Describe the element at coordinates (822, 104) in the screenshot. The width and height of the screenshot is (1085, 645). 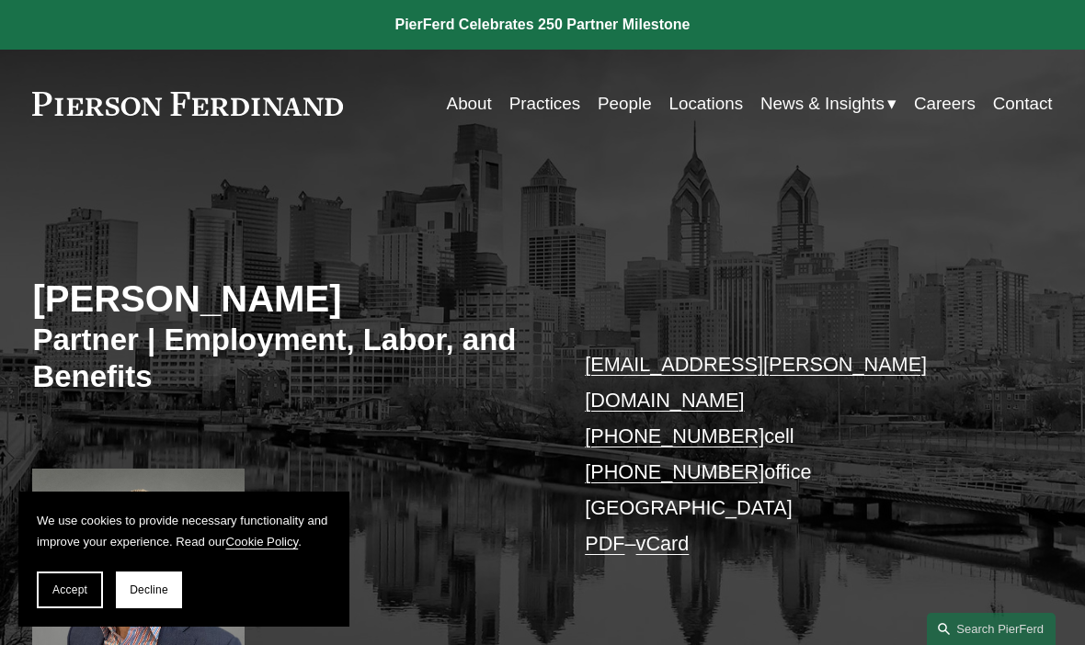
I see `span: News & Insights` at that location.